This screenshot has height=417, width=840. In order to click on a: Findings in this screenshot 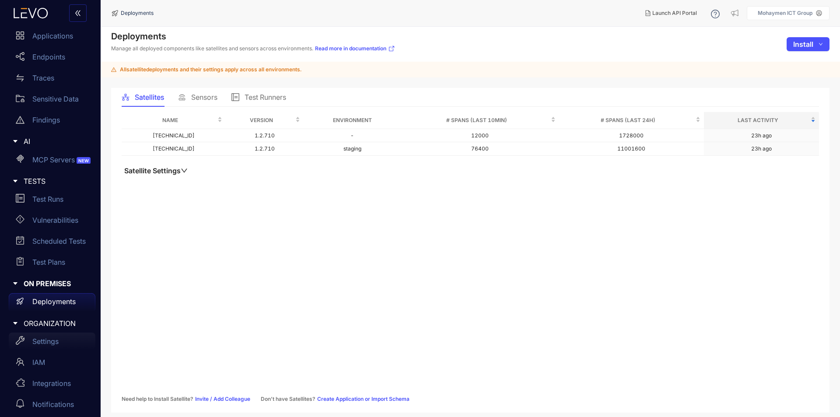, I will do `click(52, 122)`.